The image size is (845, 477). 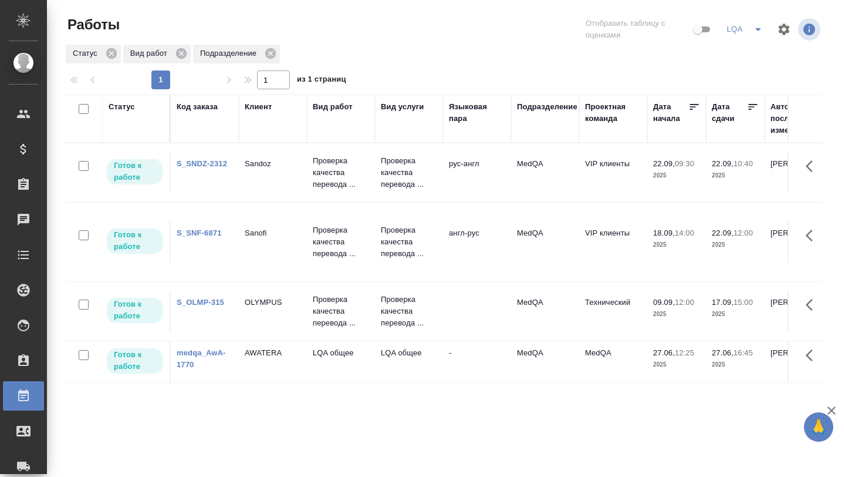 What do you see at coordinates (322, 80) in the screenshot?
I see `span: из 1 страниц` at bounding box center [322, 80].